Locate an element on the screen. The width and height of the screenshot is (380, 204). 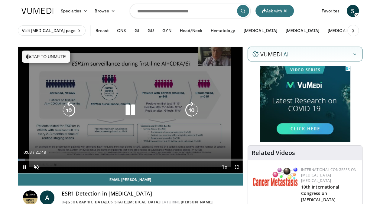
img: vumedi-ai-logo.v2.svg is located at coordinates (271, 54).